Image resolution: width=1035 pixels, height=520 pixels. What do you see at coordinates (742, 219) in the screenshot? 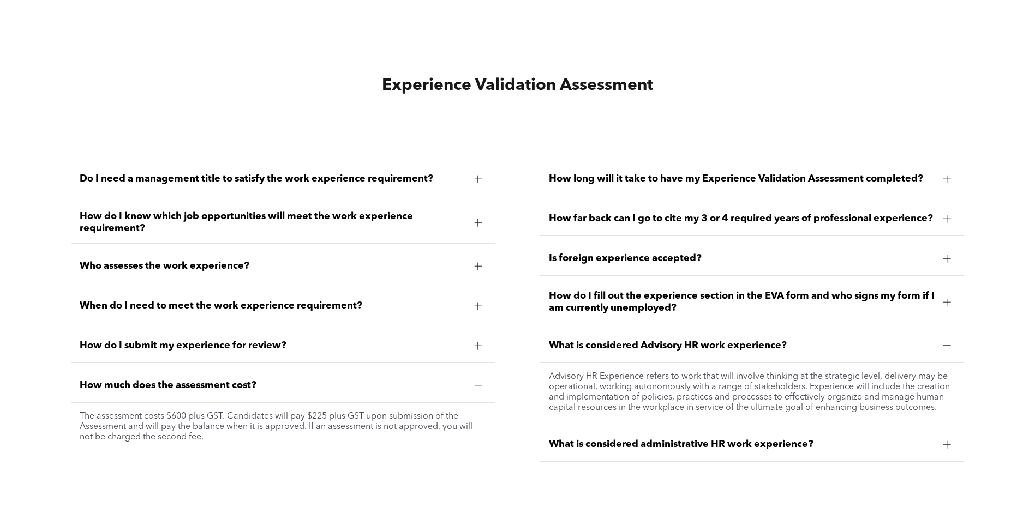
I see `span: How far back can I go to cite my 3 or 4 required years of professional experience?` at bounding box center [742, 219].